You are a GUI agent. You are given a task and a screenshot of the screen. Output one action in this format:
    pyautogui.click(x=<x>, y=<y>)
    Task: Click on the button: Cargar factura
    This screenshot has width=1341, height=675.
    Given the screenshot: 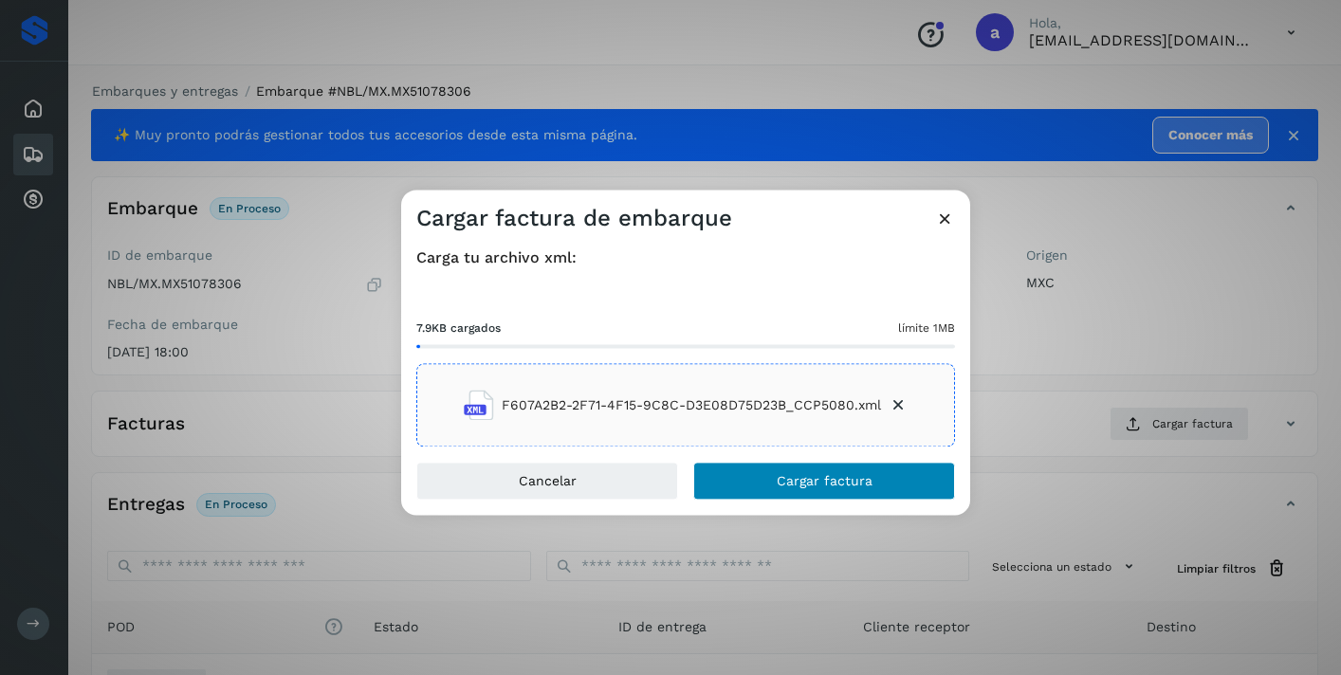 What is the action you would take?
    pyautogui.click(x=824, y=482)
    